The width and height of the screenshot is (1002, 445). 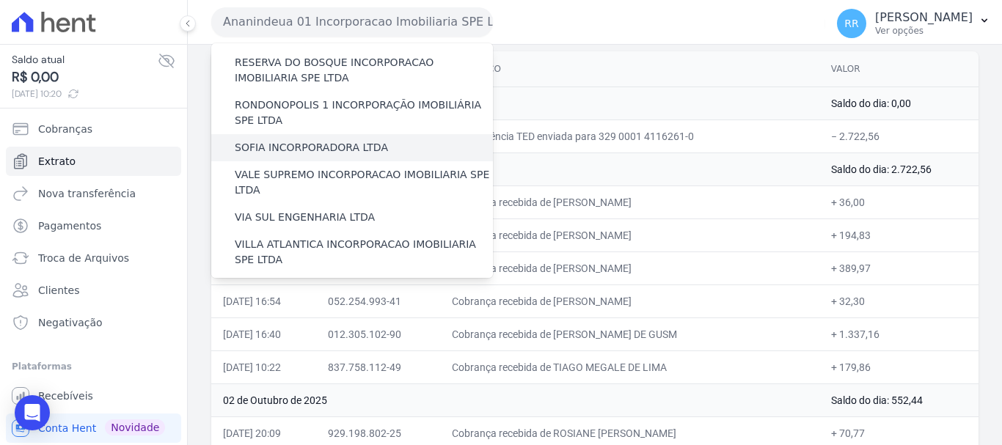 I want to click on span: Negativação, so click(x=70, y=323).